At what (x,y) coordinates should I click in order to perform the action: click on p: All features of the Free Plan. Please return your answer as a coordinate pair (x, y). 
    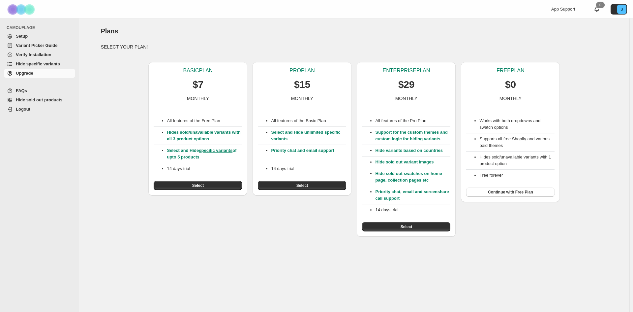
    Looking at the image, I should click on (205, 121).